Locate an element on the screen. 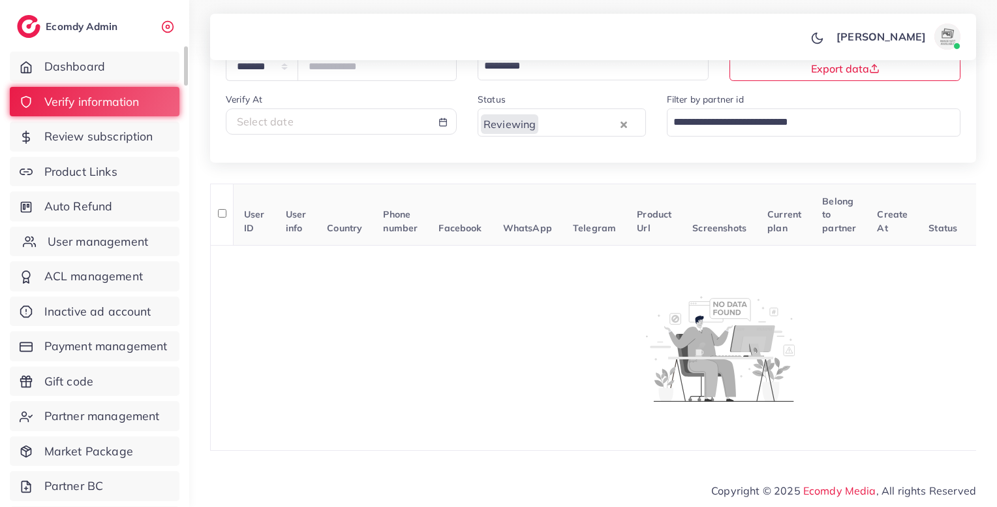 This screenshot has height=507, width=997. img: logo is located at coordinates (29, 26).